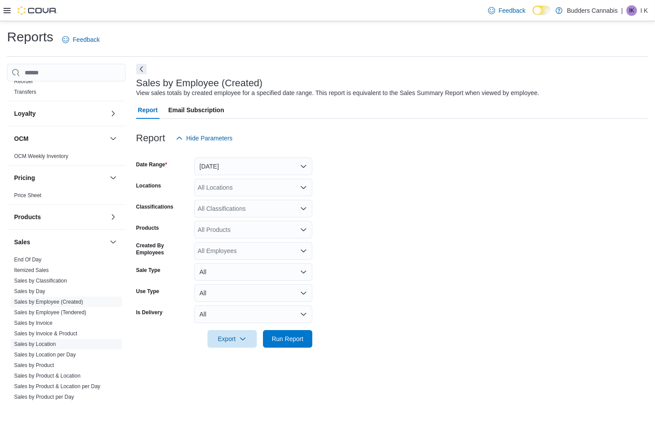  Describe the element at coordinates (644, 11) in the screenshot. I see `p: I K` at that location.